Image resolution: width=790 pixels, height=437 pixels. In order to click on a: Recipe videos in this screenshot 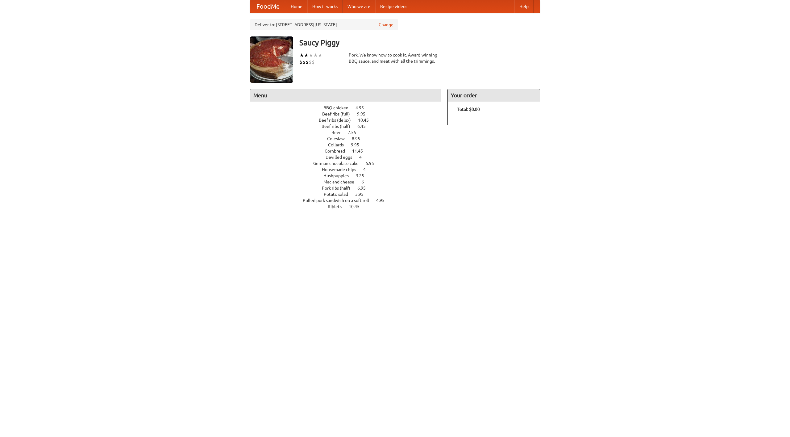, I will do `click(394, 6)`.